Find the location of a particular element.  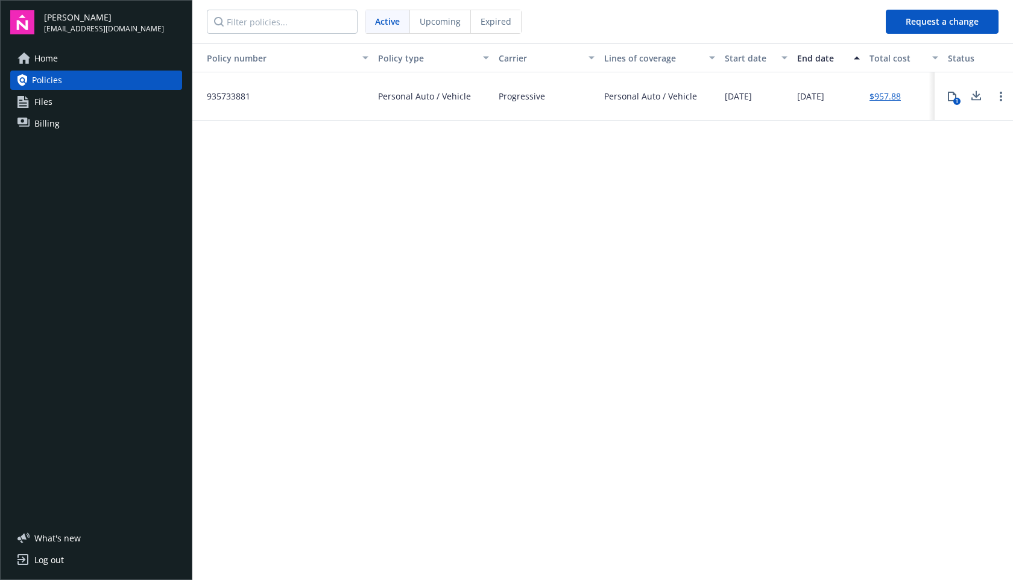

span: Expired is located at coordinates (496, 21).